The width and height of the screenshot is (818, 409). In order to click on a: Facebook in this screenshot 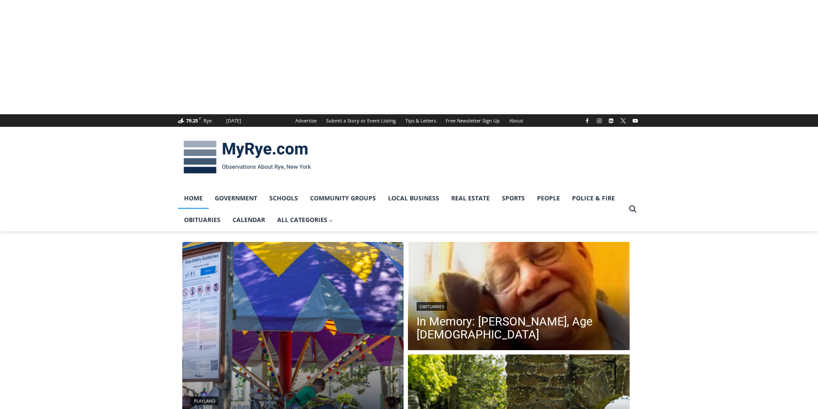, I will do `click(587, 121)`.